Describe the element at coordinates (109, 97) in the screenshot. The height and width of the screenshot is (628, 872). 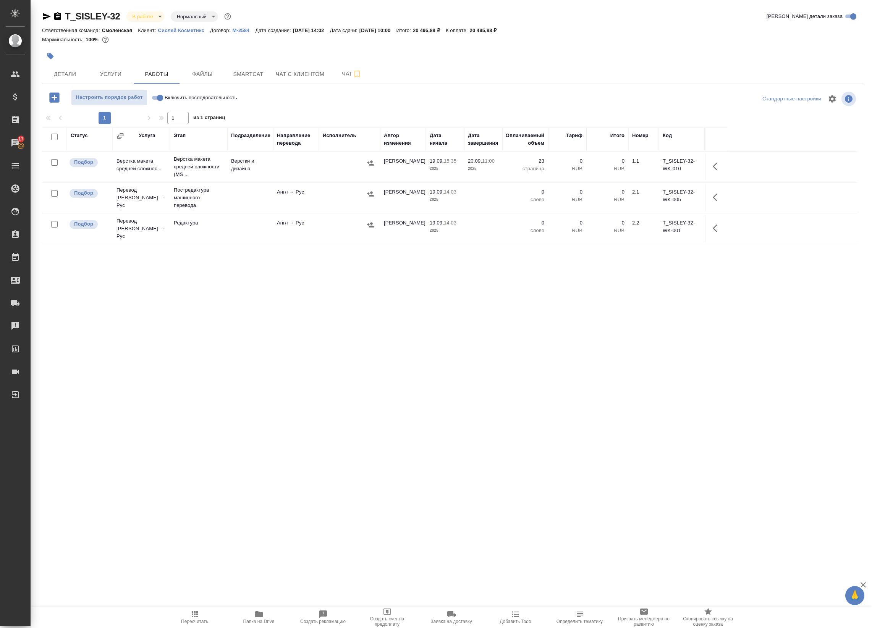
I see `button: Настроить порядок работ` at that location.